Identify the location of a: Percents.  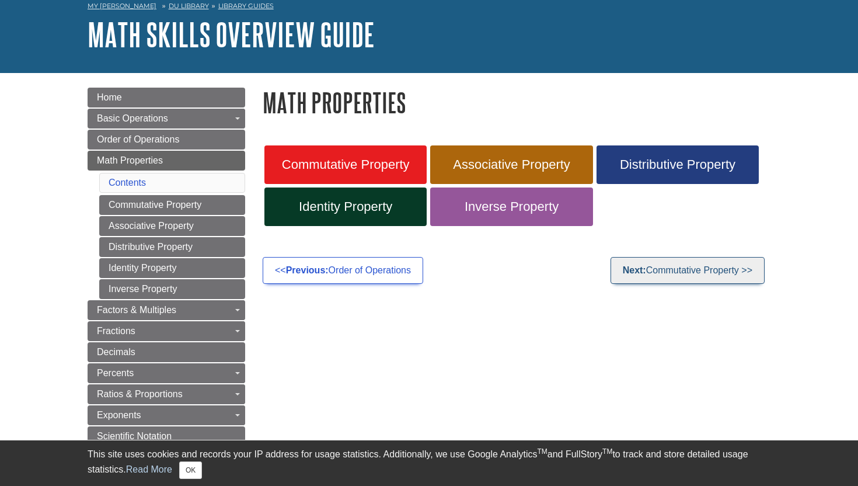
(166, 373).